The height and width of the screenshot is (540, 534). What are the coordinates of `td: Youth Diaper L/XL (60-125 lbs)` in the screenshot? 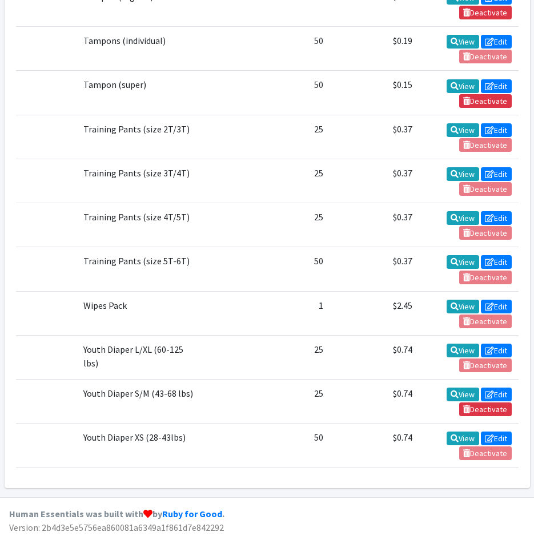 It's located at (140, 357).